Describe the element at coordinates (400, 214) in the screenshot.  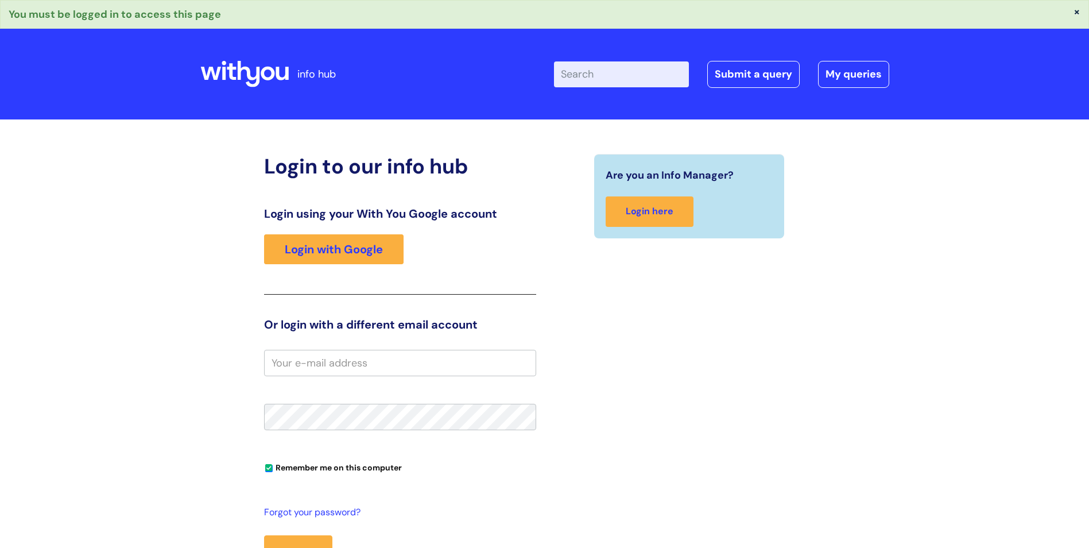
I see `h3: Login using your With You Google account` at that location.